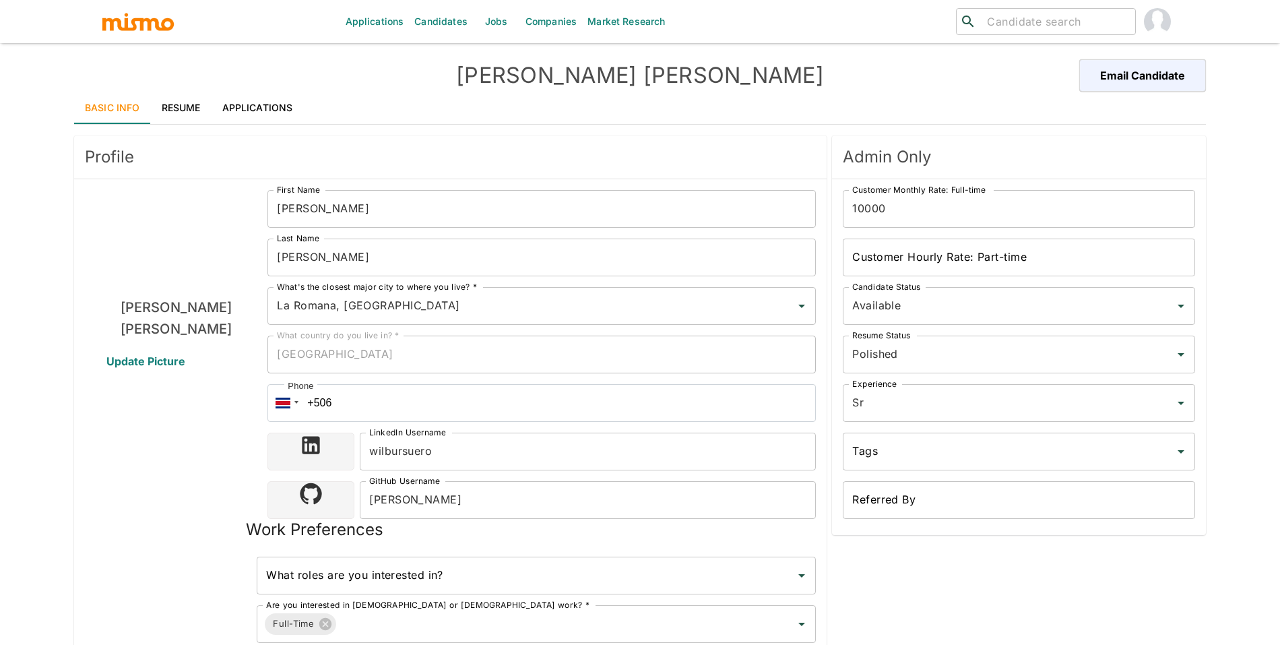  Describe the element at coordinates (542, 403) in the screenshot. I see `input: 1 (702) 123-4567` at that location.